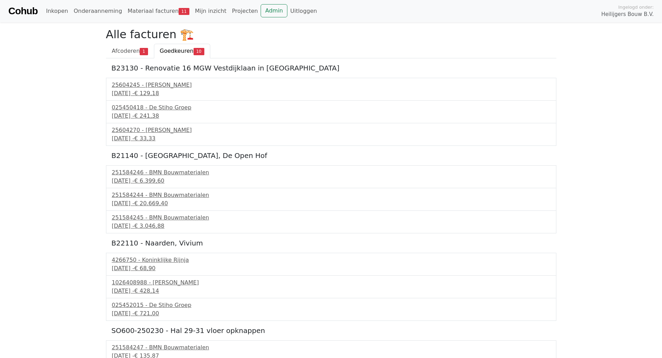 This screenshot has width=662, height=358. What do you see at coordinates (149, 226) in the screenshot?
I see `span: € 3.046,88` at bounding box center [149, 226].